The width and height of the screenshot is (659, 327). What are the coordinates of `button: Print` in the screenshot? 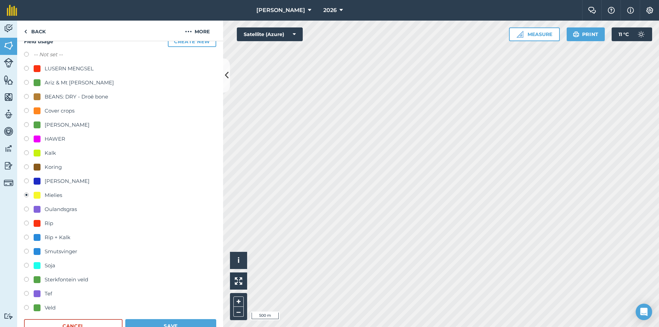 It's located at (586, 34).